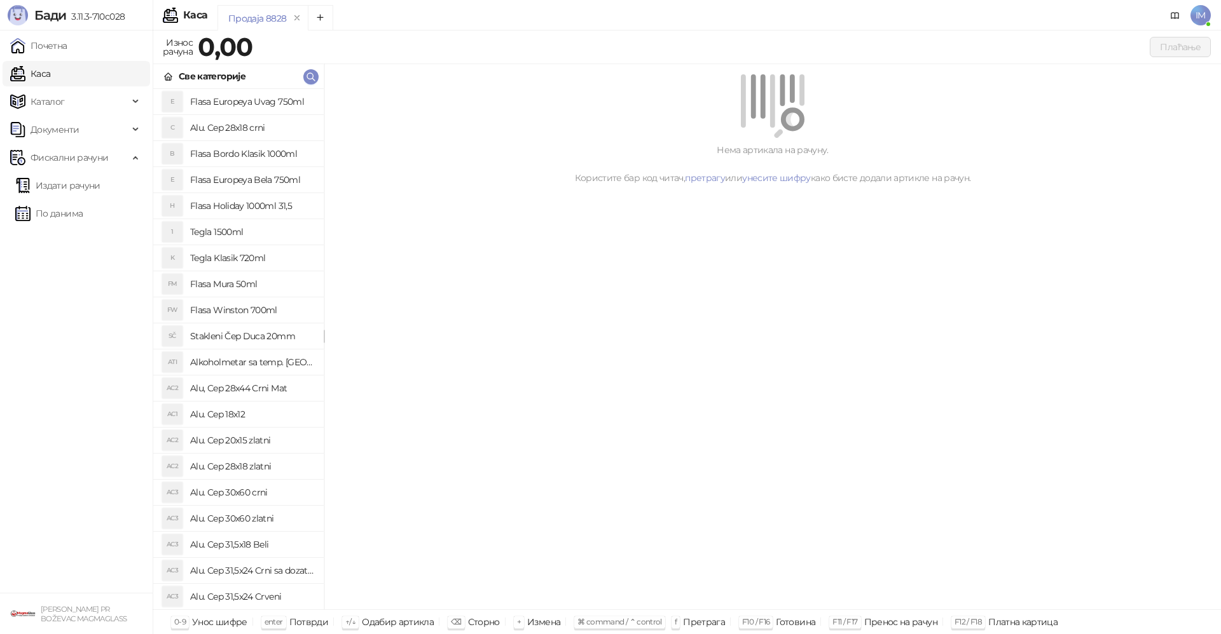  What do you see at coordinates (252, 154) in the screenshot?
I see `h4: Flasa Bordo Klasik 1000ml` at bounding box center [252, 154].